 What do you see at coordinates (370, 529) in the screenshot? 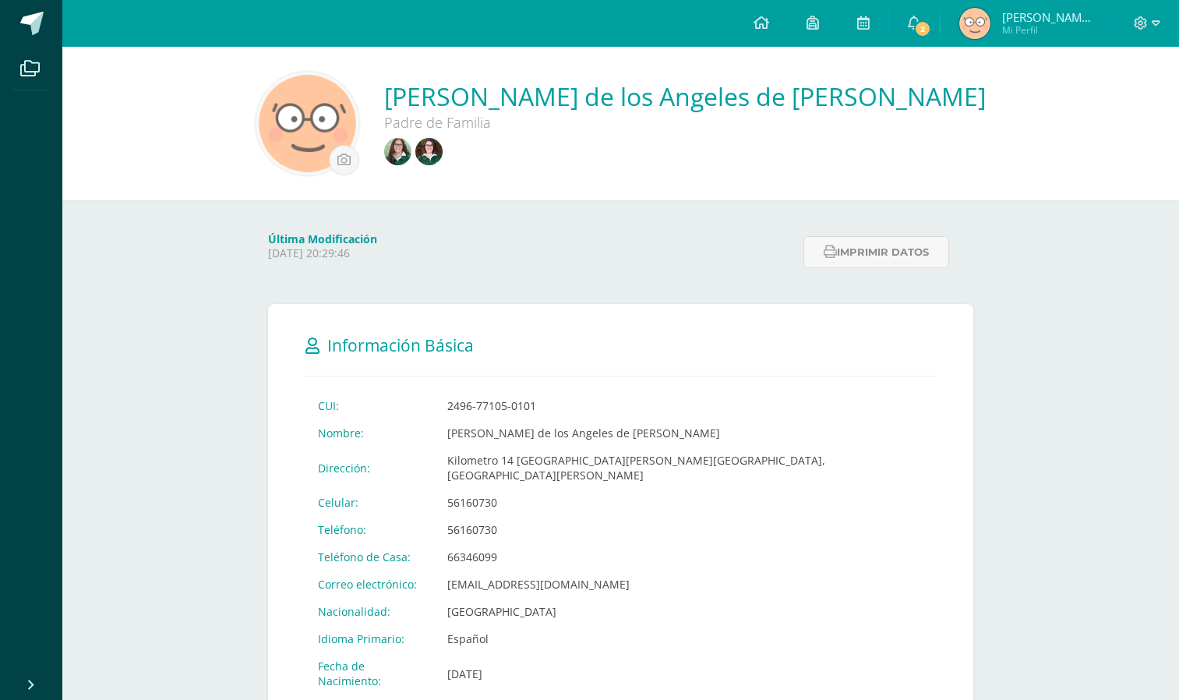
I see `td: Teléfono:` at bounding box center [370, 529].